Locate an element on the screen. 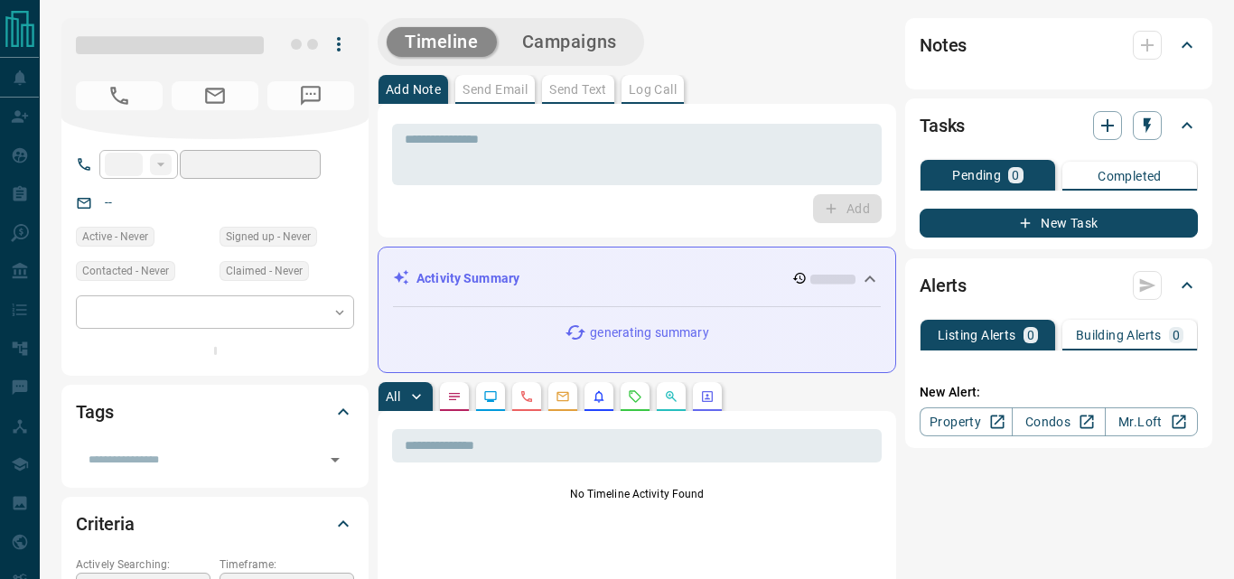 Image resolution: width=1234 pixels, height=579 pixels. h2: Tasks is located at coordinates (942, 126).